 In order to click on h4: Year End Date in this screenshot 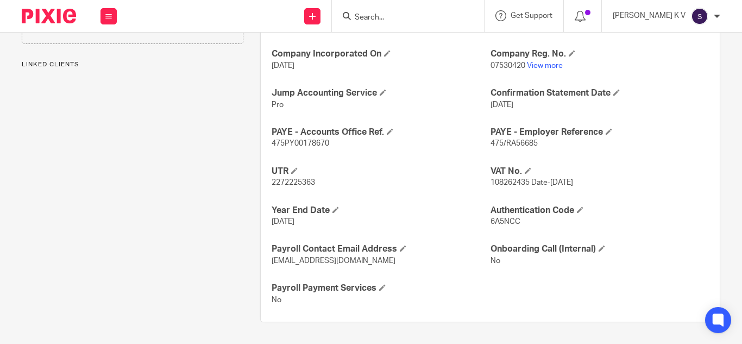, I will do `click(381, 210)`.